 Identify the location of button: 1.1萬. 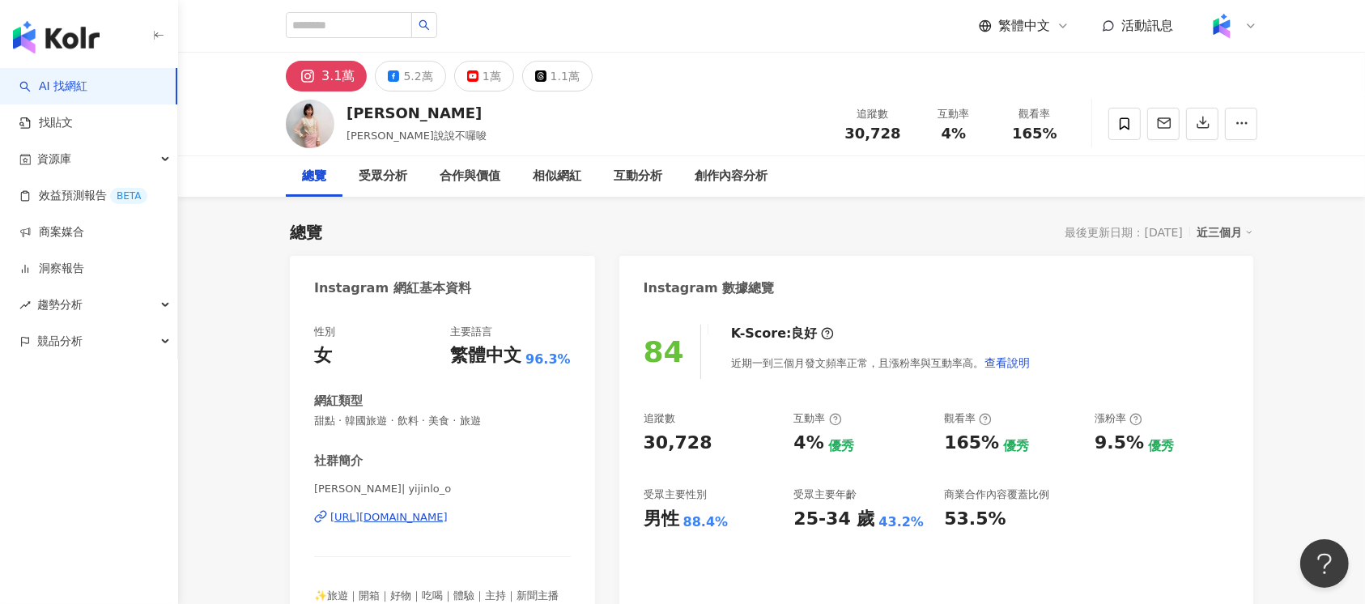
(557, 76).